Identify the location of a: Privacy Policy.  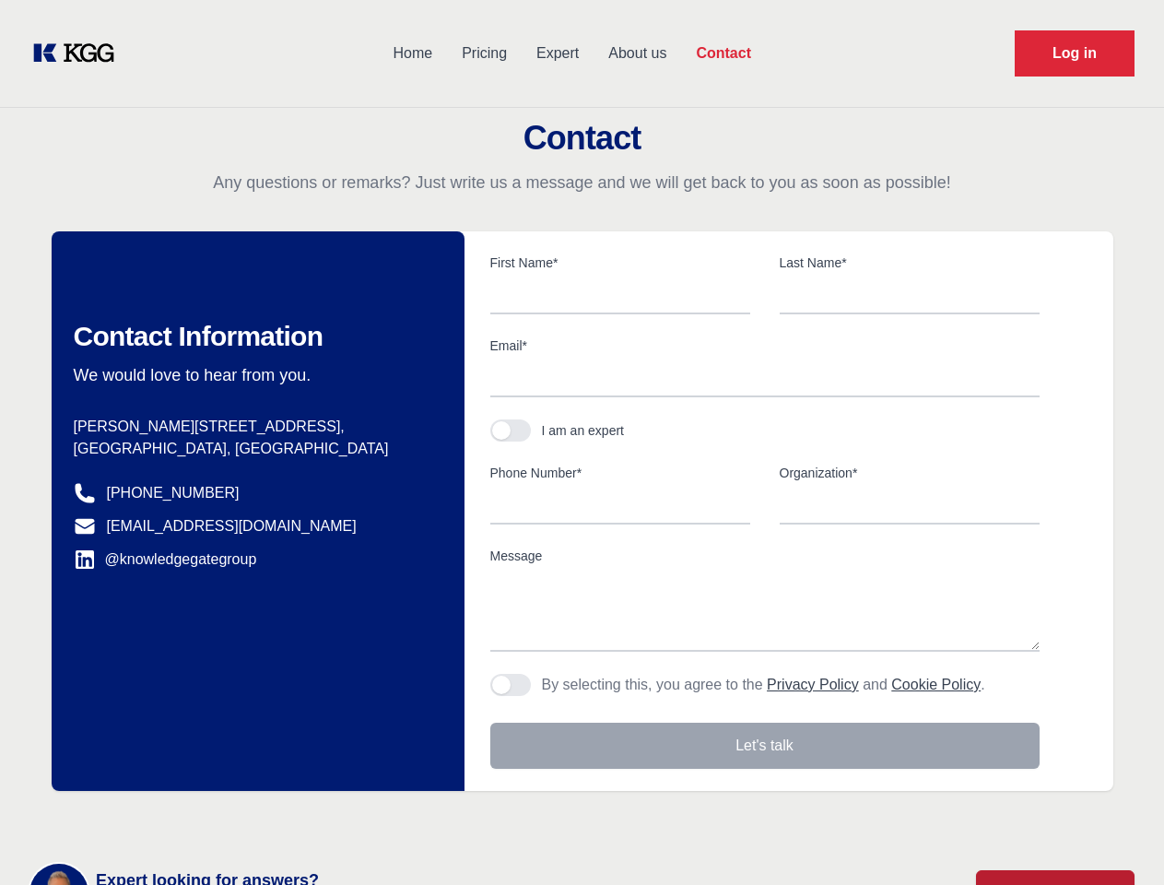
(813, 684).